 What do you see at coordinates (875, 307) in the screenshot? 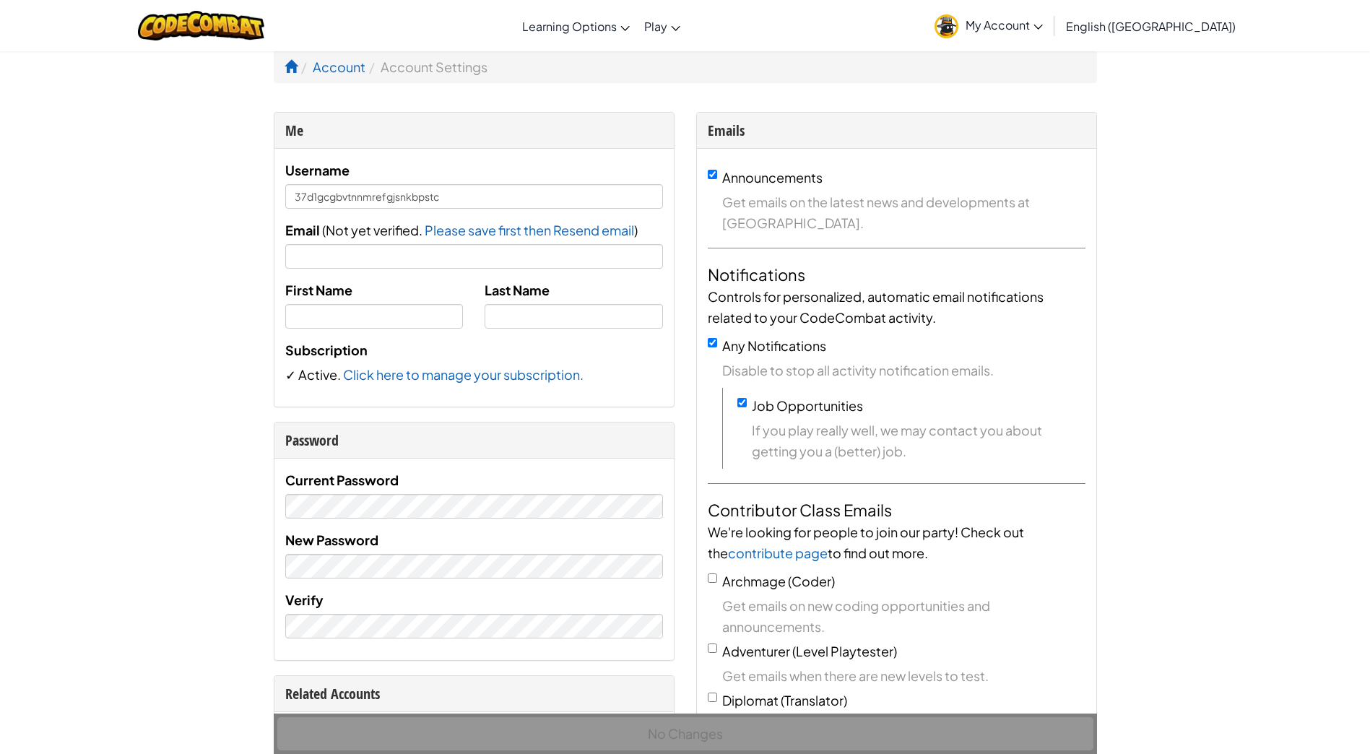
I see `span: Controls for personalized, automatic email notifications related to your CodeCombat activity.` at bounding box center [875, 307].